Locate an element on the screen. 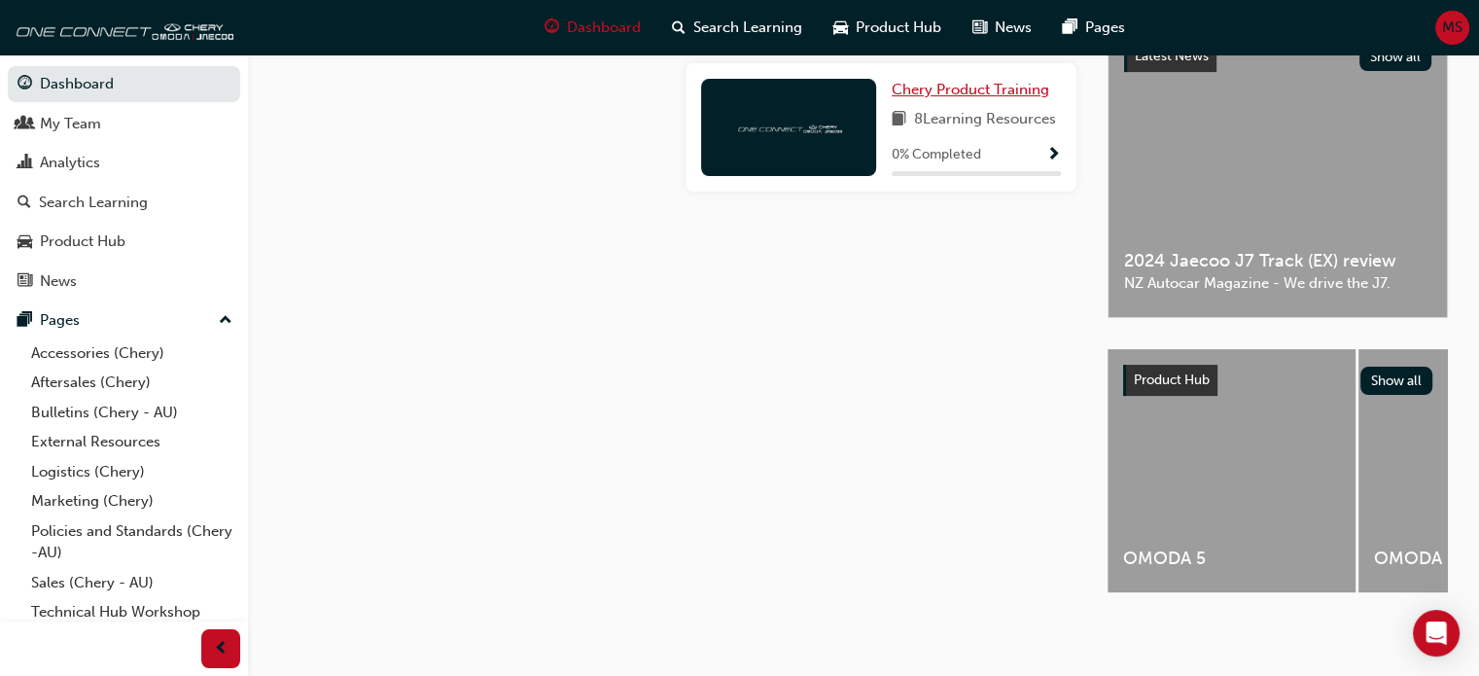 Image resolution: width=1479 pixels, height=676 pixels. a: Latest NewsShow all is located at coordinates (1278, 56).